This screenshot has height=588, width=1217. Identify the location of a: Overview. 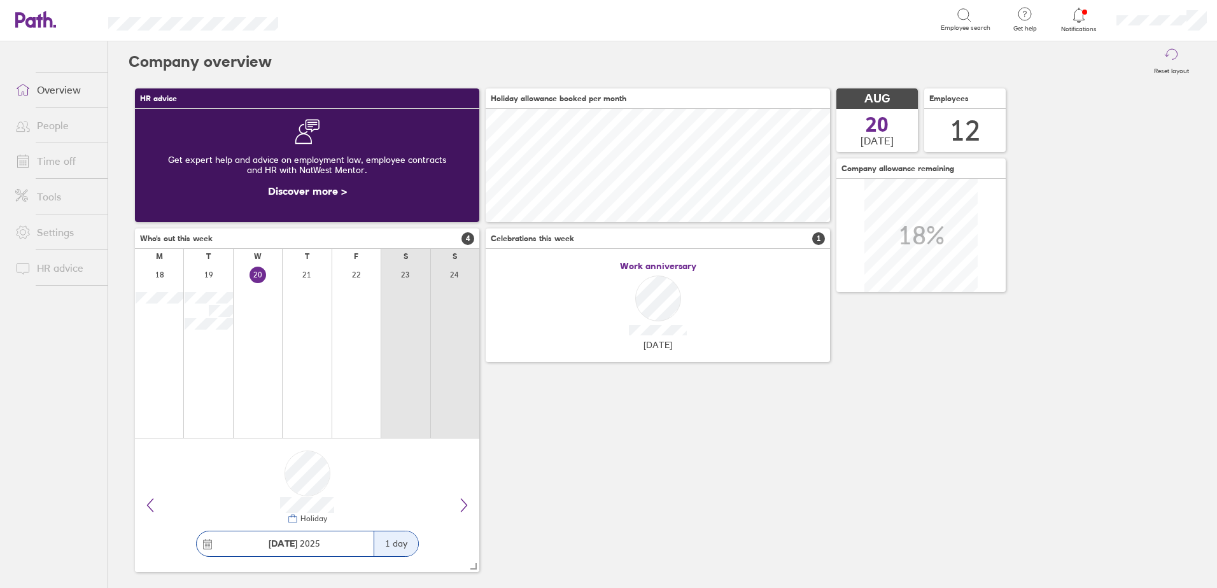
(56, 90).